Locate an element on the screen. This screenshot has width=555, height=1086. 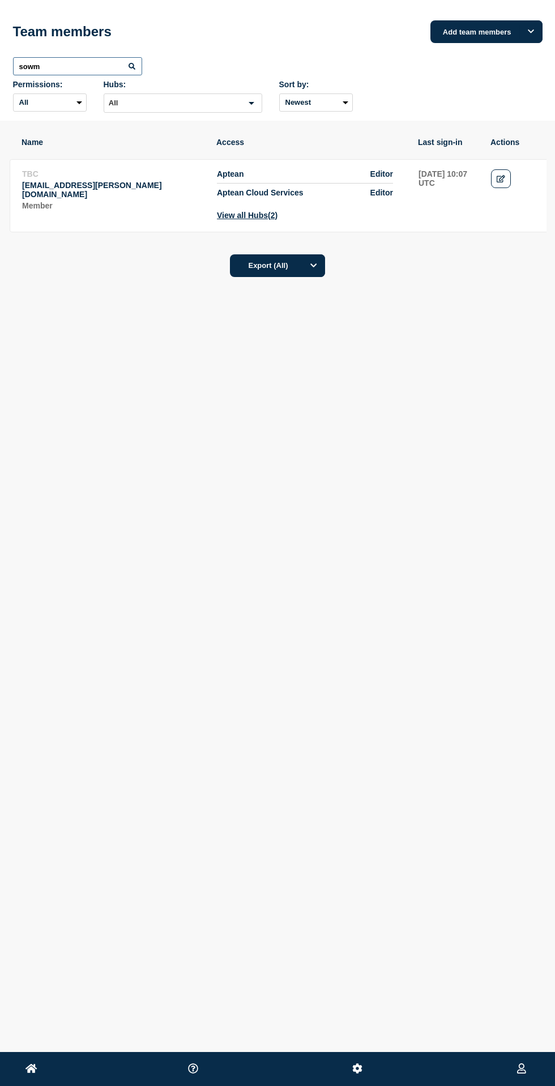
td: Last sign-in: 2025-07-08 10:07 UTC is located at coordinates (449, 194).